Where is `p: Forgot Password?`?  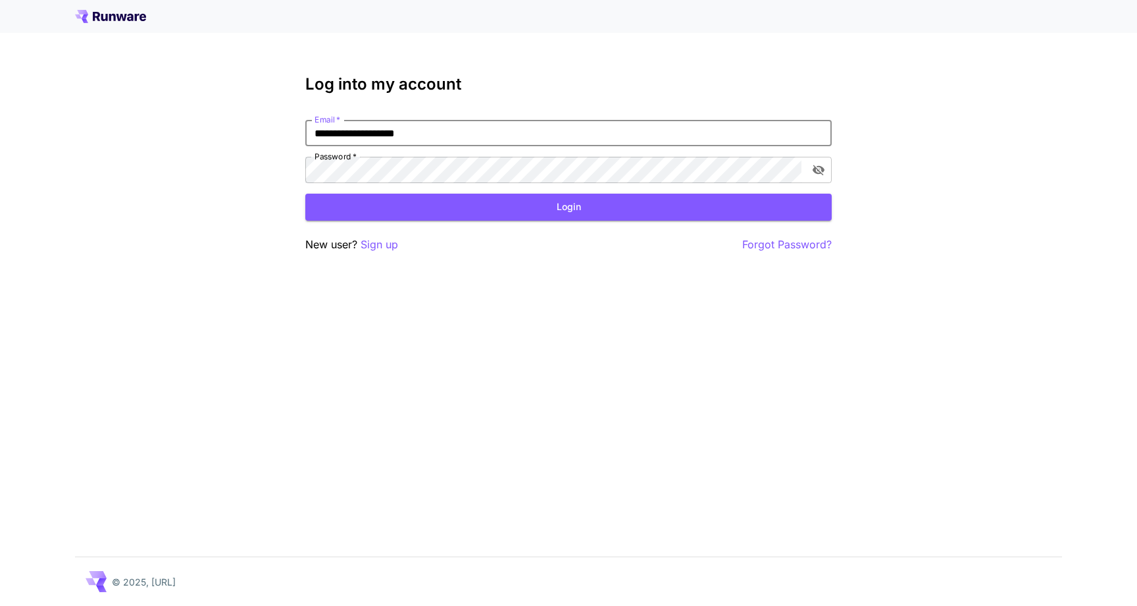
p: Forgot Password? is located at coordinates (787, 244).